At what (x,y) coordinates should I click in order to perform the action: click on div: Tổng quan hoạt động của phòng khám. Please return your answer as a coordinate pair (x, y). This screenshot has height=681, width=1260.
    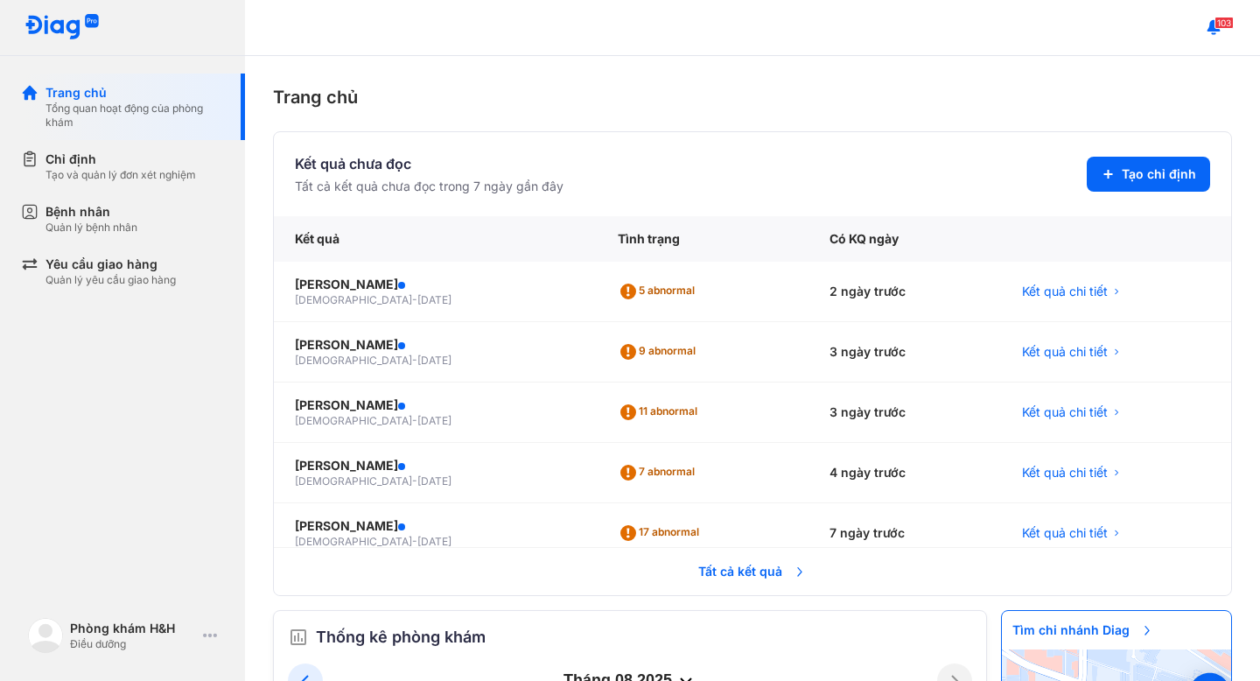
    Looking at the image, I should click on (135, 115).